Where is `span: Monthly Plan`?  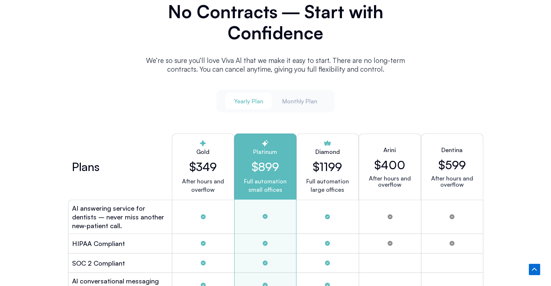 span: Monthly Plan is located at coordinates (300, 101).